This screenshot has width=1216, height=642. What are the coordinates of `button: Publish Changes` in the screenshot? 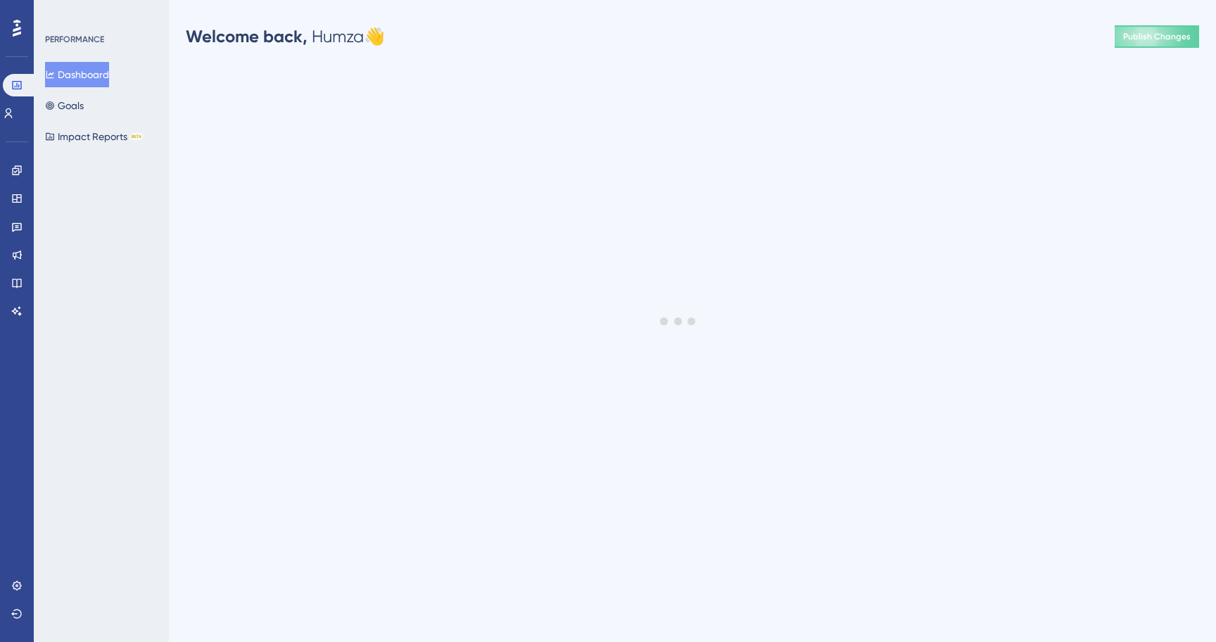 It's located at (1157, 37).